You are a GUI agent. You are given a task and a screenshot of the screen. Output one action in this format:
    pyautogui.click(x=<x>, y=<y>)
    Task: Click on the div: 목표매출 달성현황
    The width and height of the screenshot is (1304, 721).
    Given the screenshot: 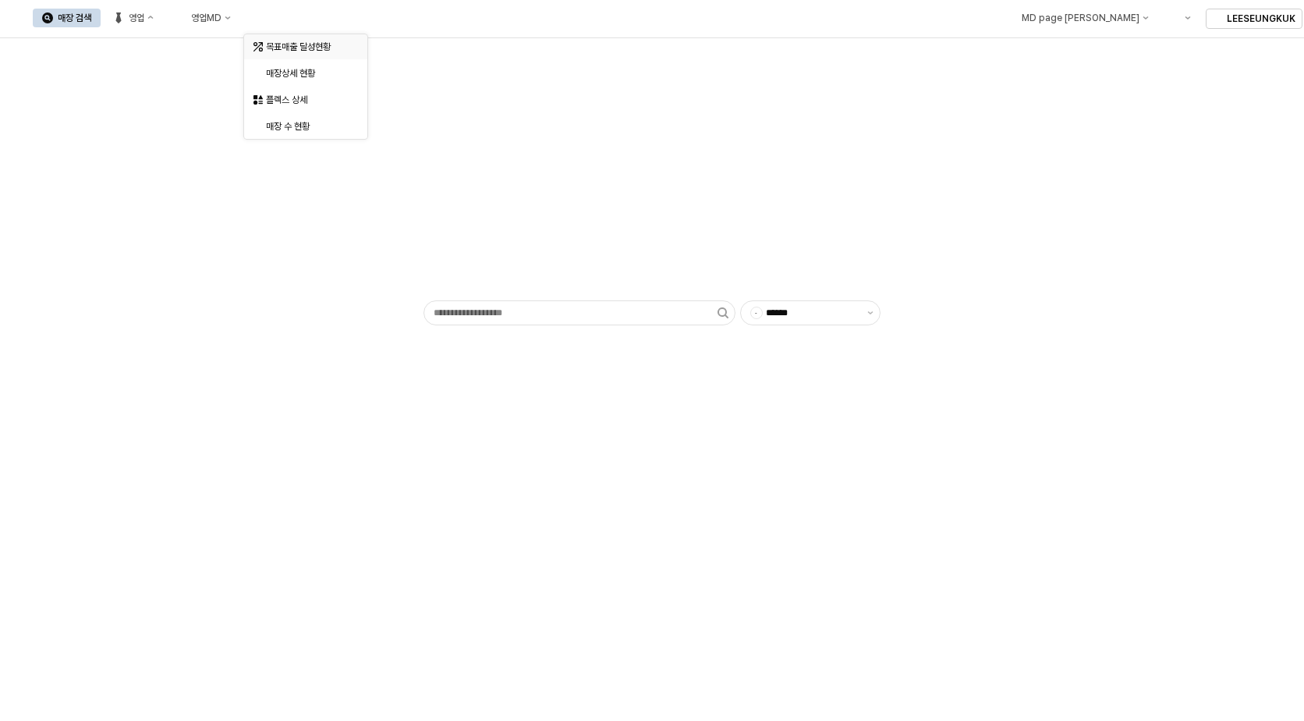 What is the action you would take?
    pyautogui.click(x=307, y=47)
    